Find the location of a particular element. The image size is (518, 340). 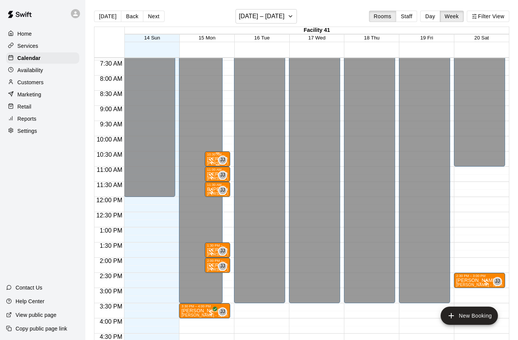

p: Reports is located at coordinates (27, 119).